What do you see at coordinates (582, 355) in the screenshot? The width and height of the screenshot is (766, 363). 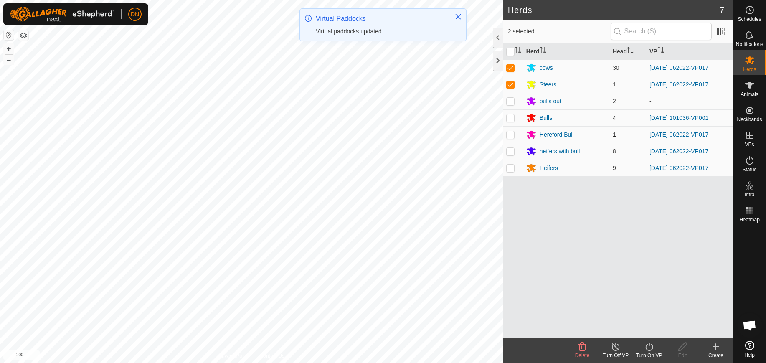 I see `span: Delete` at bounding box center [582, 355].